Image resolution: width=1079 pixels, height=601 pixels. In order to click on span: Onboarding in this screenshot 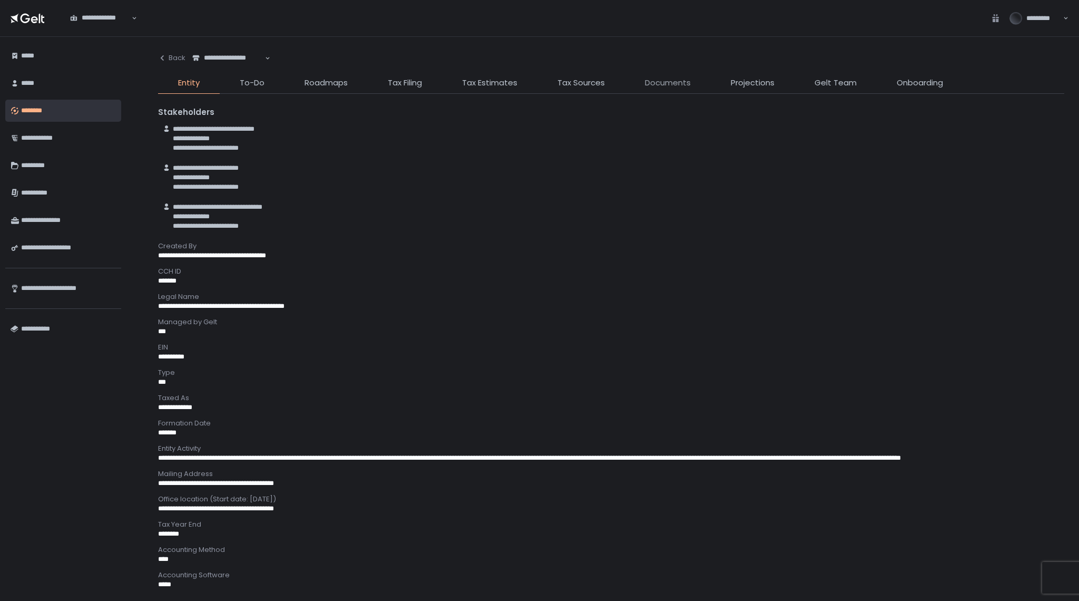, I will do `click(920, 83)`.